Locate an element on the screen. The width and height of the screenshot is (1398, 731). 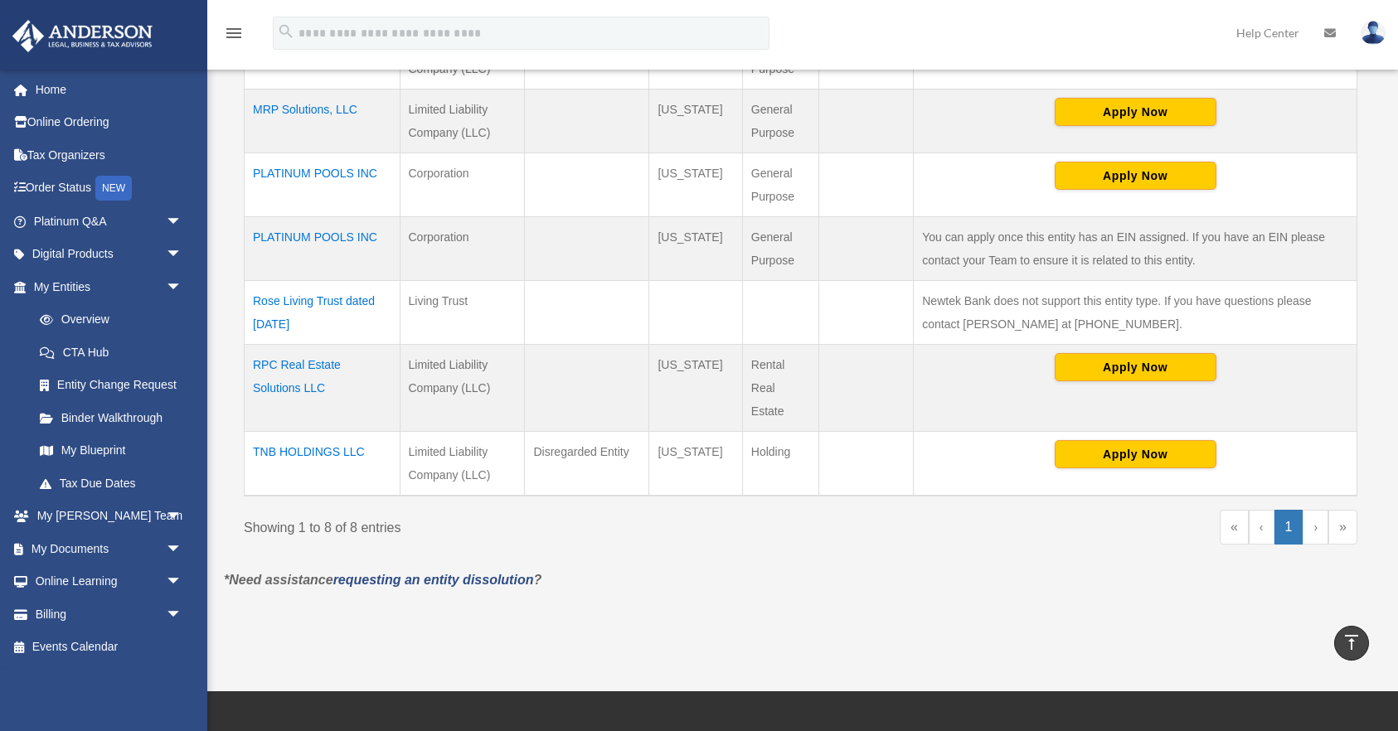
em: *Need assistance ? is located at coordinates (382, 579).